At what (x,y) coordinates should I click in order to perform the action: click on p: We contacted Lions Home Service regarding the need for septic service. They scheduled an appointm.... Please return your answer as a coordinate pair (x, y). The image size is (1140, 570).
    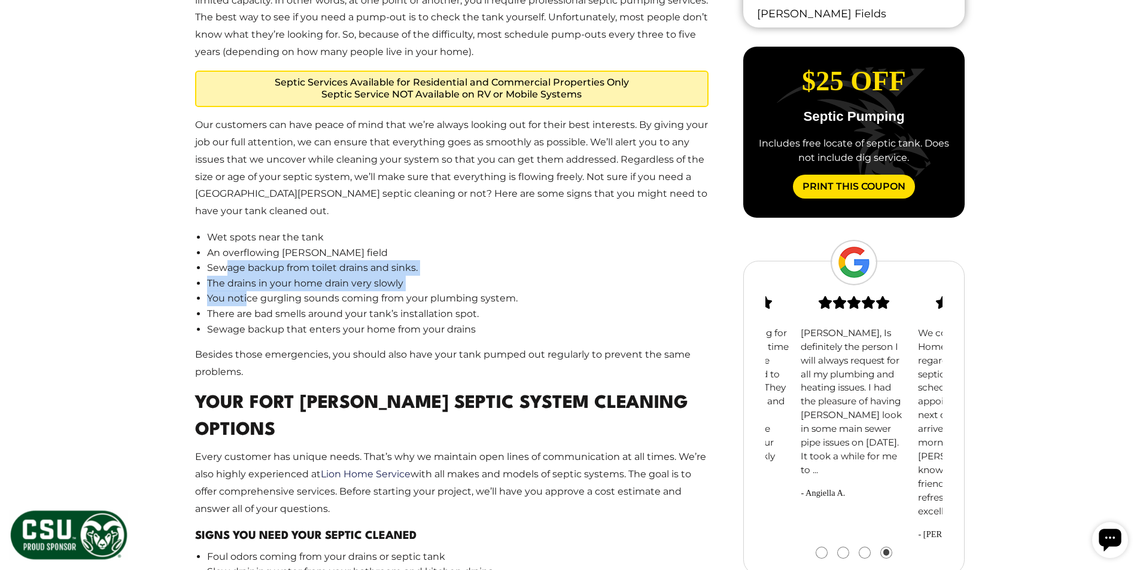
    Looking at the image, I should click on (971, 422).